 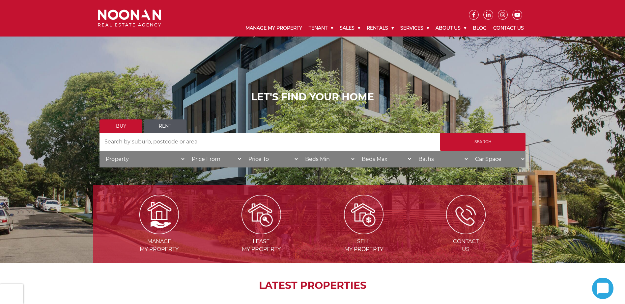 What do you see at coordinates (483, 142) in the screenshot?
I see `input: Search` at bounding box center [483, 142].